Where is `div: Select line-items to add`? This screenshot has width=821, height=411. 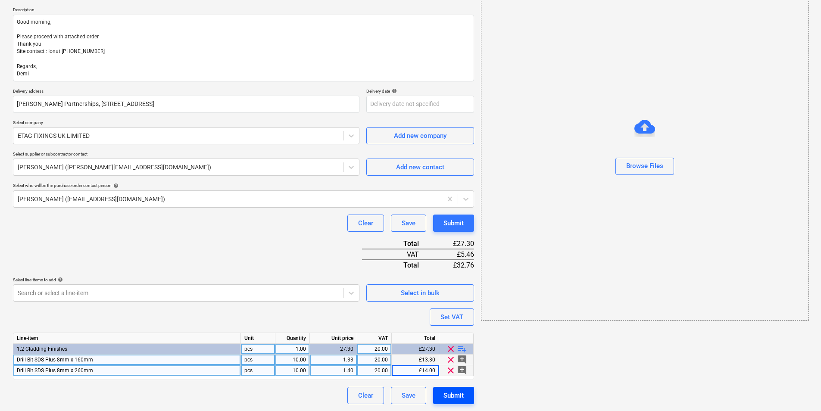
div: Select line-items to add is located at coordinates (186, 280).